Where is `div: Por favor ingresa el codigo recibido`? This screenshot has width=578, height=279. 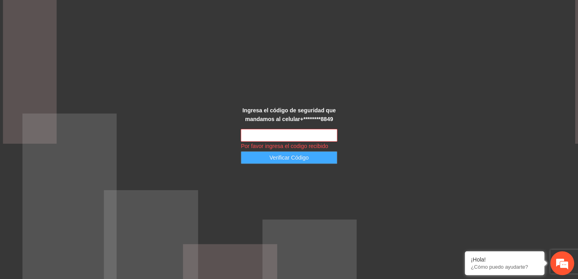 div: Por favor ingresa el codigo recibido is located at coordinates (289, 146).